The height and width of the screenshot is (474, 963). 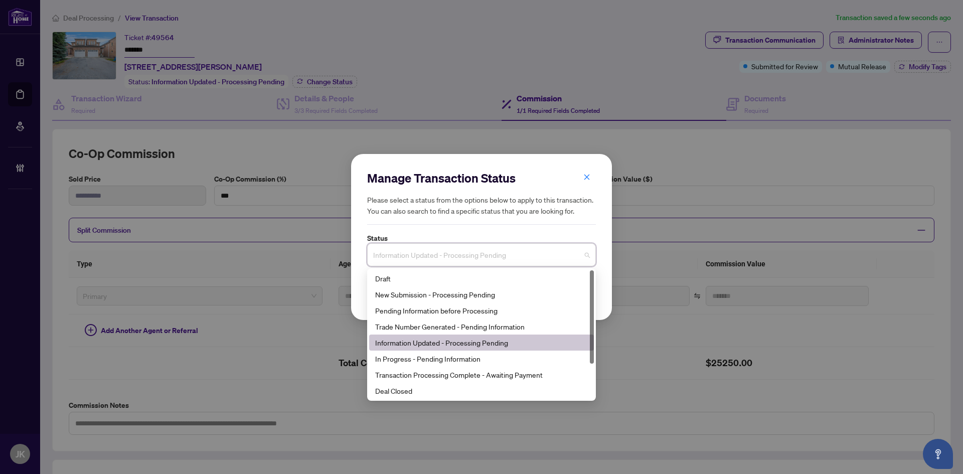 I want to click on div: New Submission - Processing Pending, so click(x=481, y=294).